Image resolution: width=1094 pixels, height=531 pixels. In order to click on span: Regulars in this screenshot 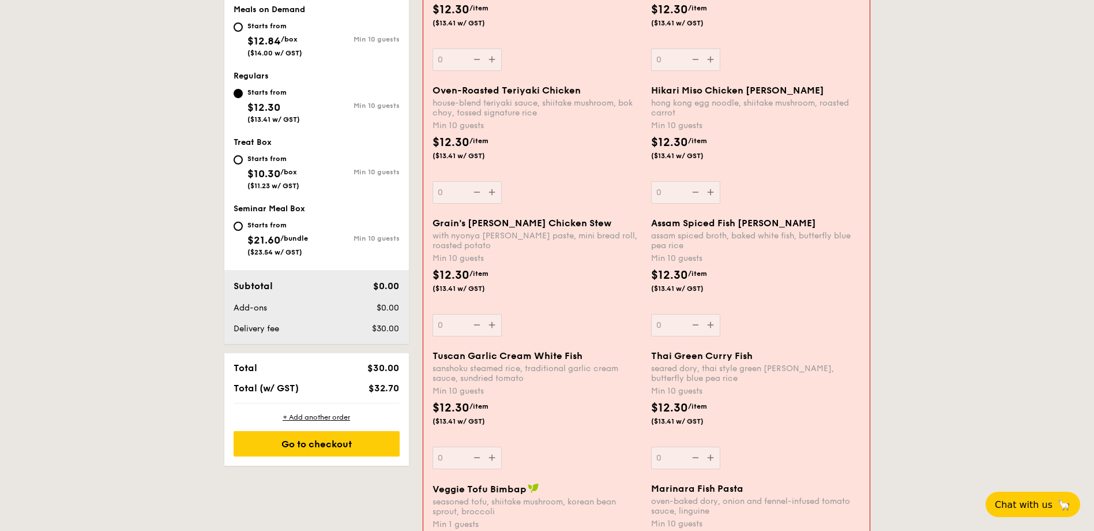, I will do `click(251, 76)`.